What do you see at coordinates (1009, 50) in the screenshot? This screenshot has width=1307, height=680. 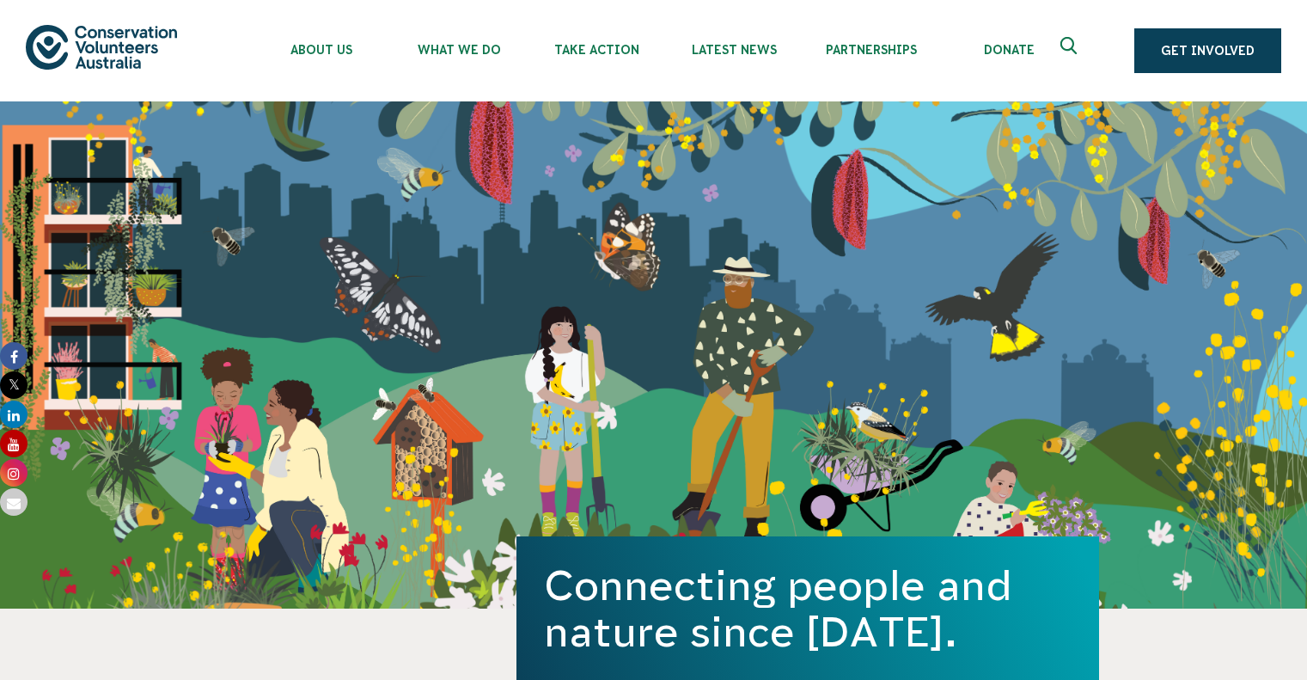 I see `span: Donate` at bounding box center [1009, 50].